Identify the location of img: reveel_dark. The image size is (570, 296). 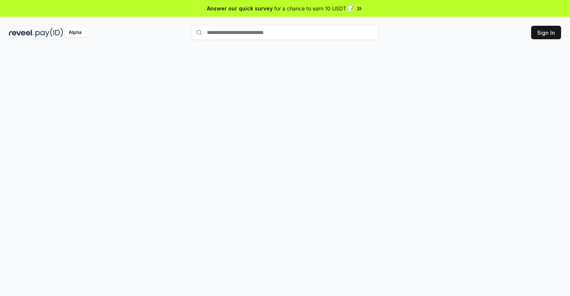
(21, 32).